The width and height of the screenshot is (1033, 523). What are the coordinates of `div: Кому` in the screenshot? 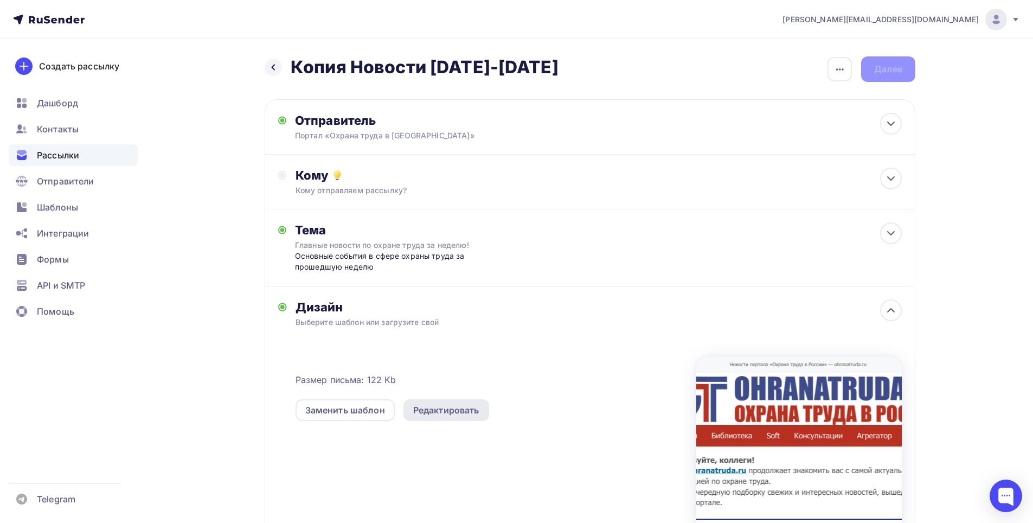 It's located at (599, 175).